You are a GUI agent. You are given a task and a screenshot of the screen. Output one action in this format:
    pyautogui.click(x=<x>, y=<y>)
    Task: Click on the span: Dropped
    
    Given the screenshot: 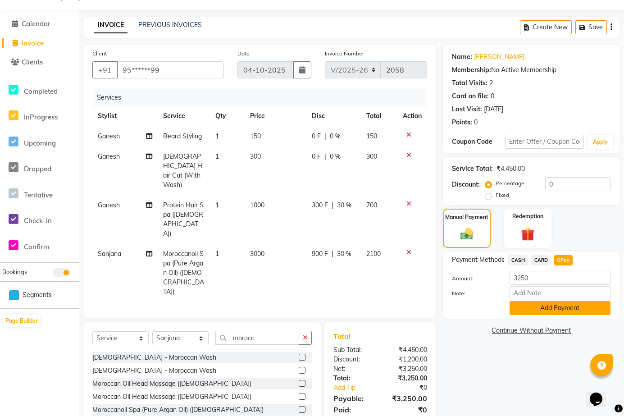 What is the action you would take?
    pyautogui.click(x=37, y=168)
    